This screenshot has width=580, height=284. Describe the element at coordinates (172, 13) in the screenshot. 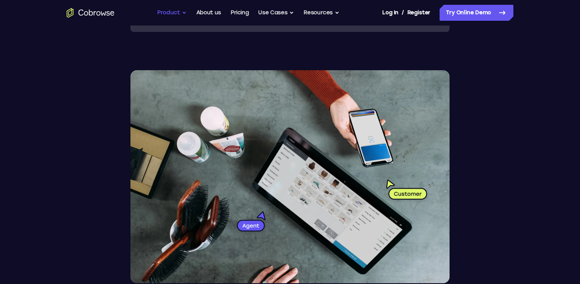

I see `button: Product` at that location.